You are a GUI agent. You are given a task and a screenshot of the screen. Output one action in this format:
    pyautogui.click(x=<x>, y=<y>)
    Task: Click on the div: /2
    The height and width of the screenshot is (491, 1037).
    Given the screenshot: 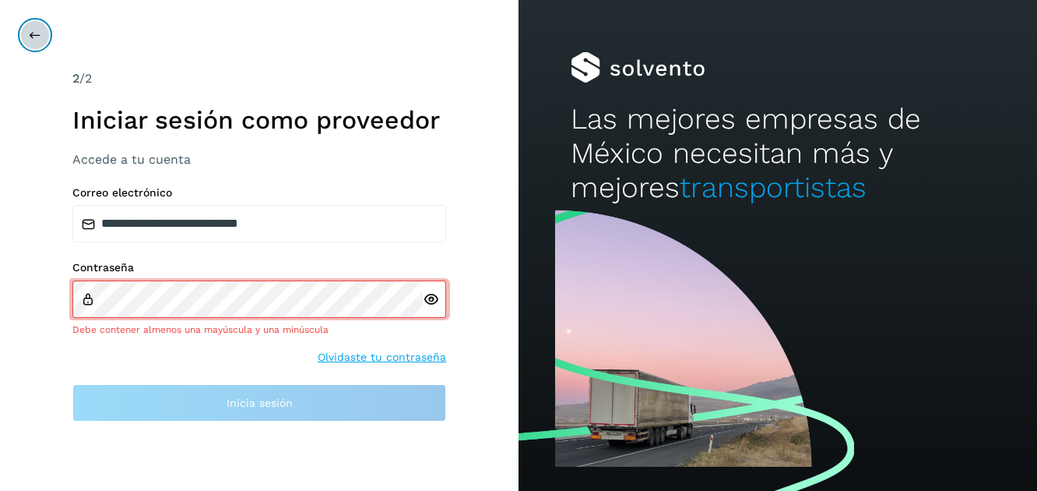 What is the action you would take?
    pyautogui.click(x=259, y=79)
    